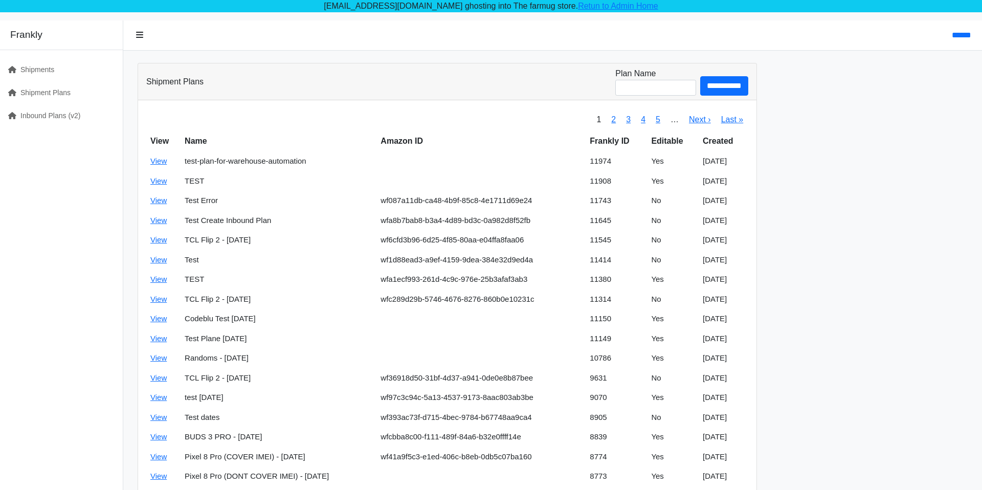 This screenshot has height=490, width=982. I want to click on td: 11380, so click(617, 279).